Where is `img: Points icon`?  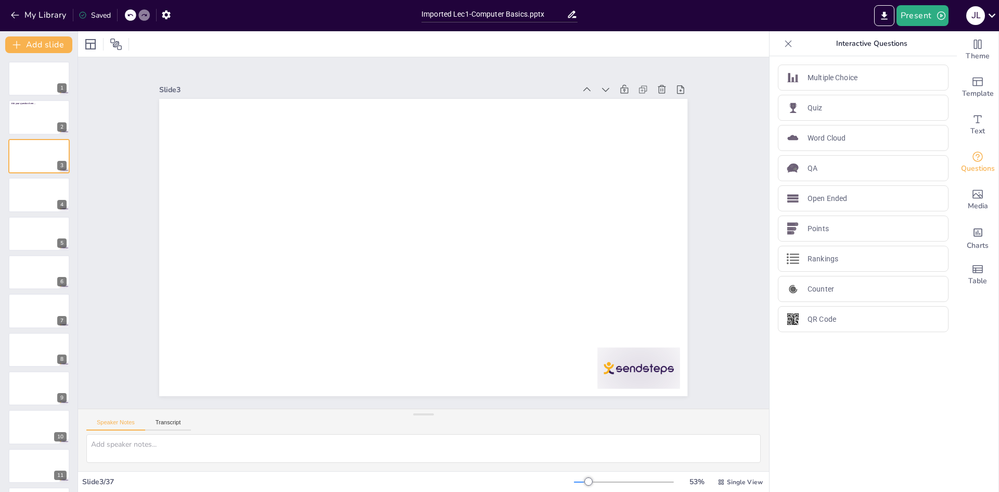 img: Points icon is located at coordinates (793, 228).